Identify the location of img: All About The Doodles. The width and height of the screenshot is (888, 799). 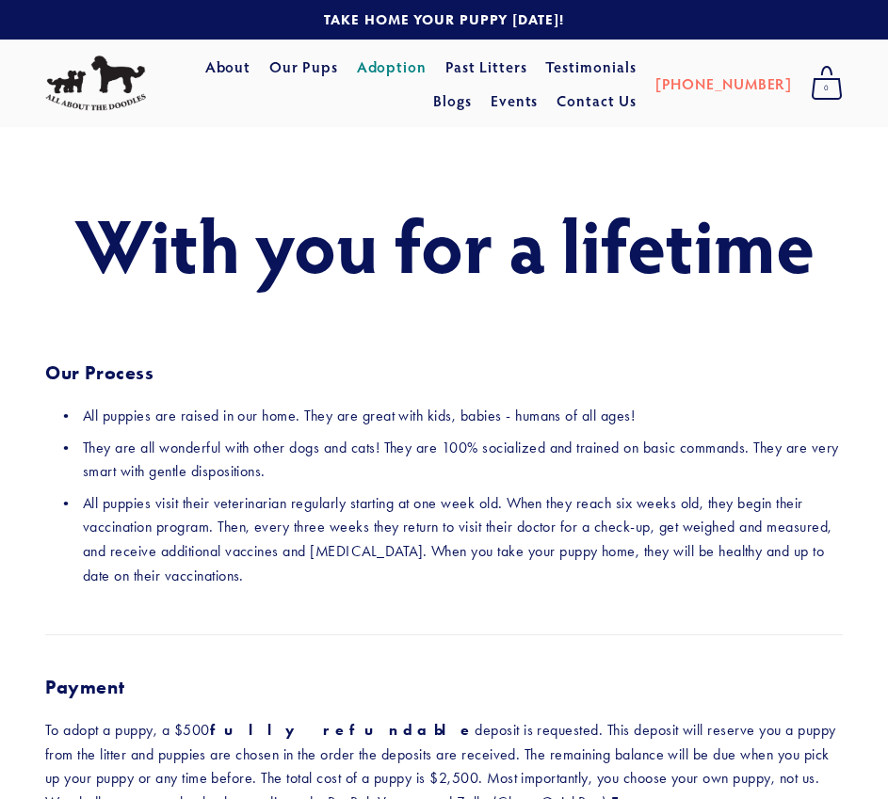
(95, 83).